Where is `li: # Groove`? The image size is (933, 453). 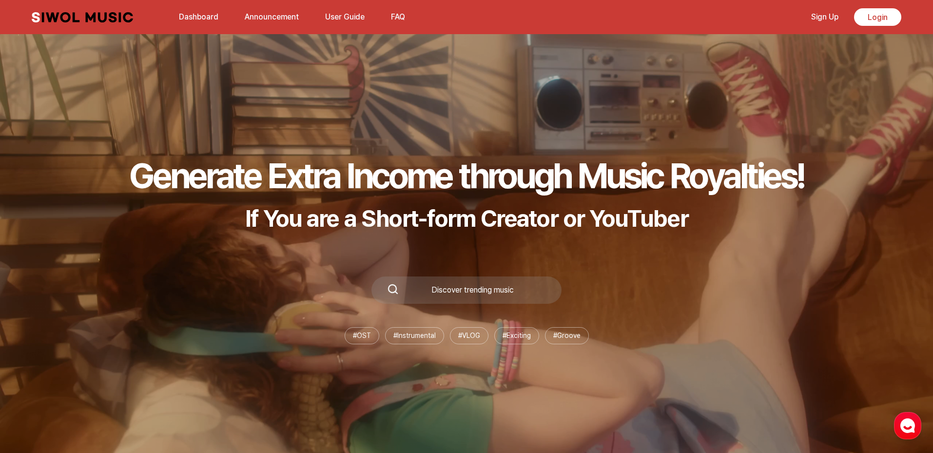
li: # Groove is located at coordinates (567, 335).